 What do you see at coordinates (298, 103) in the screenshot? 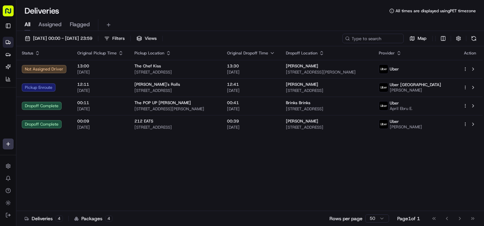
I see `span: Brinks Brinks` at bounding box center [298, 103].